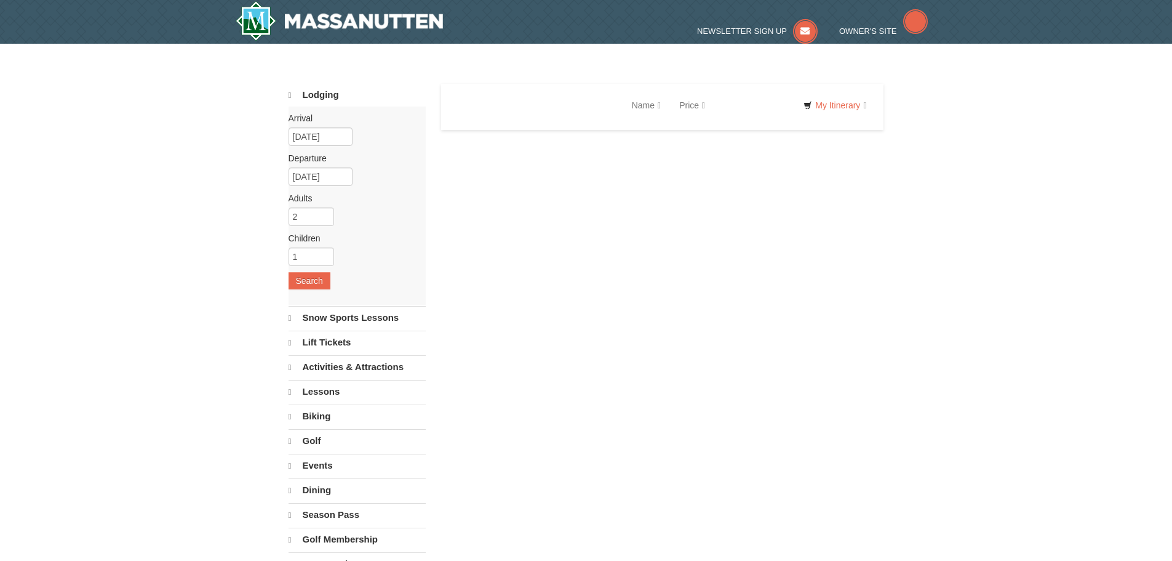 The image size is (1172, 561). Describe the element at coordinates (357, 490) in the screenshot. I see `a: Dining` at that location.